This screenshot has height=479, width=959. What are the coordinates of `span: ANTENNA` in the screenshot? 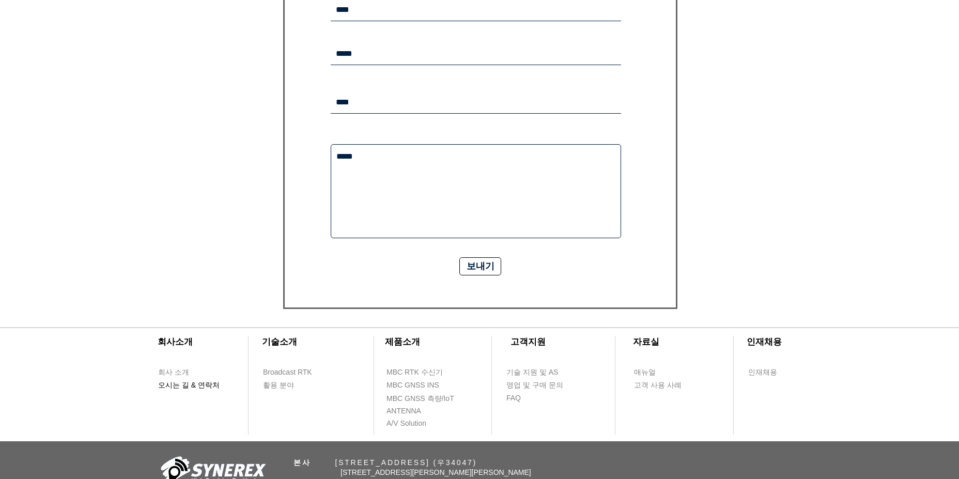 It's located at (404, 411).